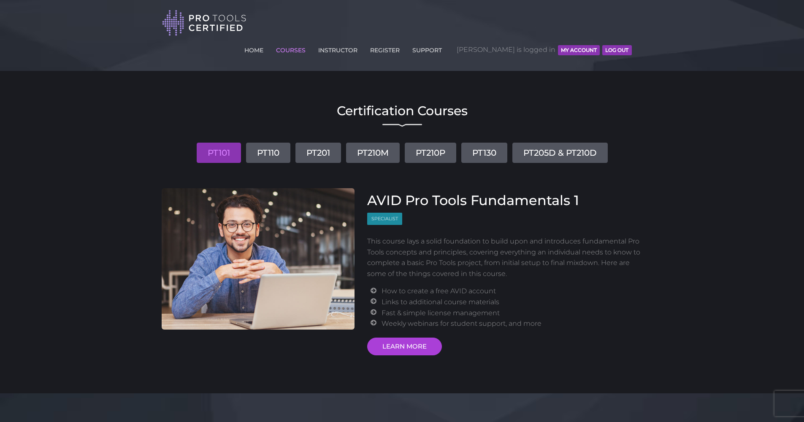 Image resolution: width=804 pixels, height=422 pixels. What do you see at coordinates (505, 200) in the screenshot?
I see `h3: AVID Pro Tools Fundamentals 1` at bounding box center [505, 200].